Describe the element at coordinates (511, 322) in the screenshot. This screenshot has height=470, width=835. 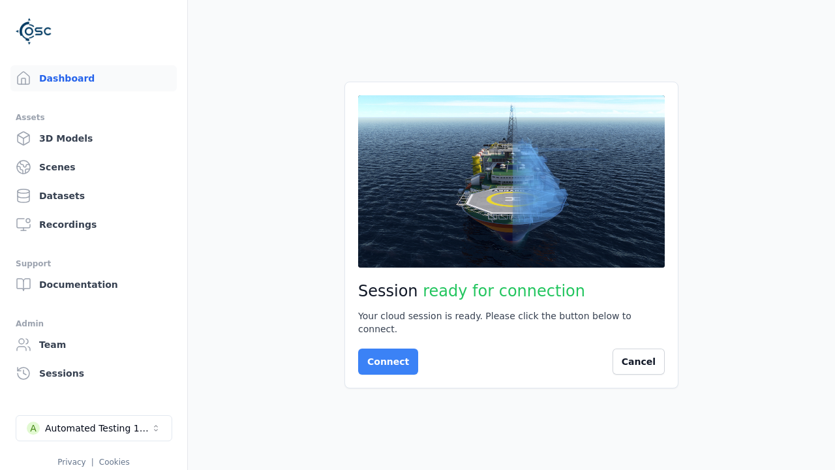
I see `div: Your cloud session is ready. Please click the button below to connect.` at that location.